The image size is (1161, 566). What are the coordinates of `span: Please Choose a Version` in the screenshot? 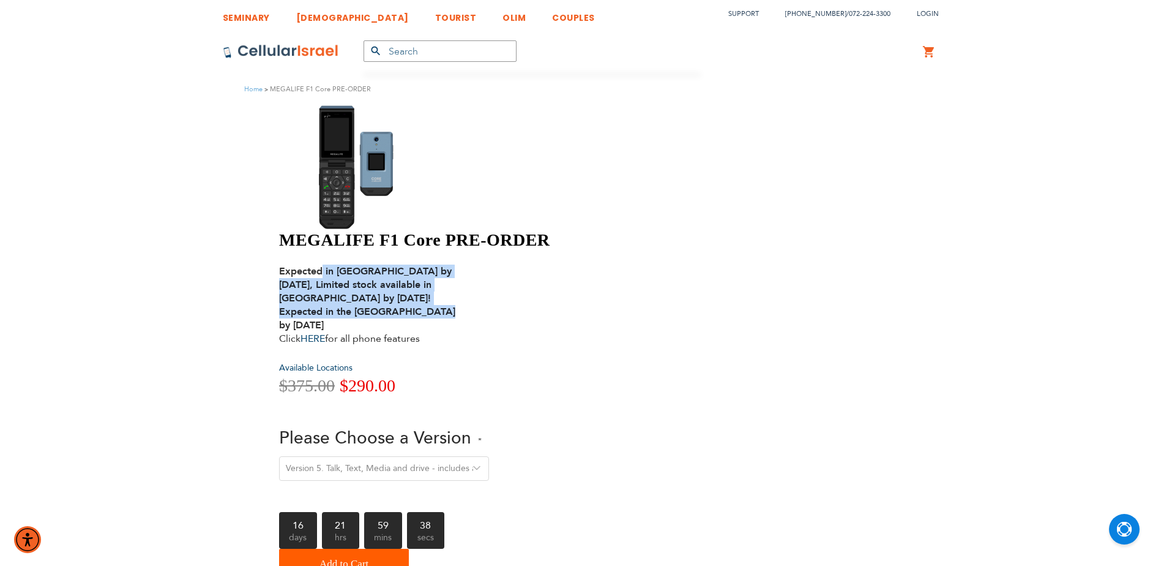 It's located at (375, 438).